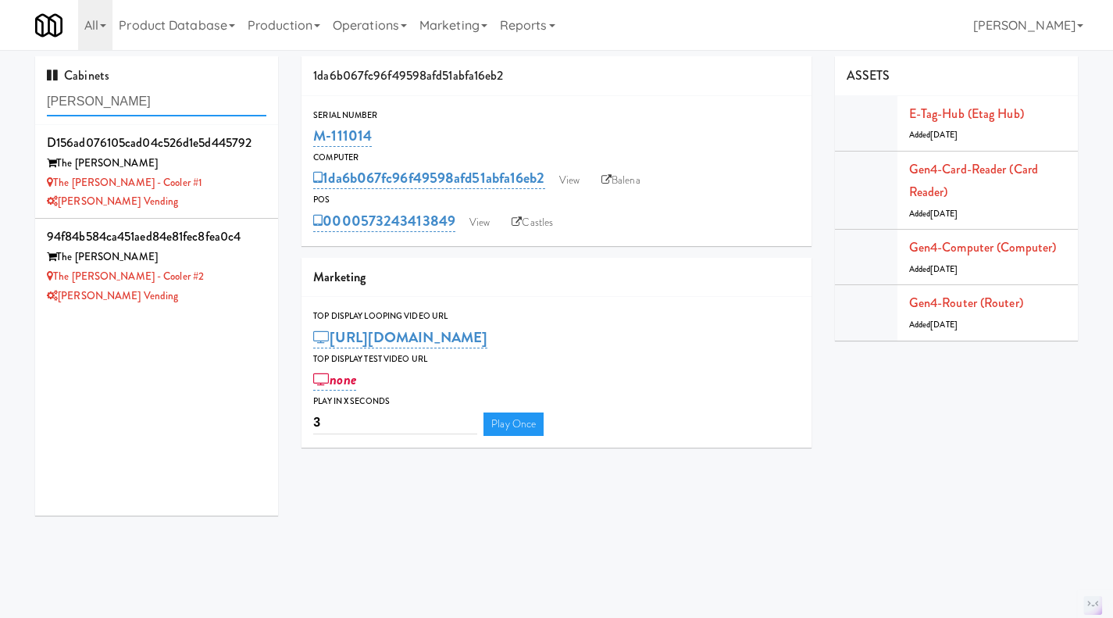 This screenshot has height=618, width=1113. What do you see at coordinates (342, 136) in the screenshot?
I see `a: M-111014` at bounding box center [342, 136].